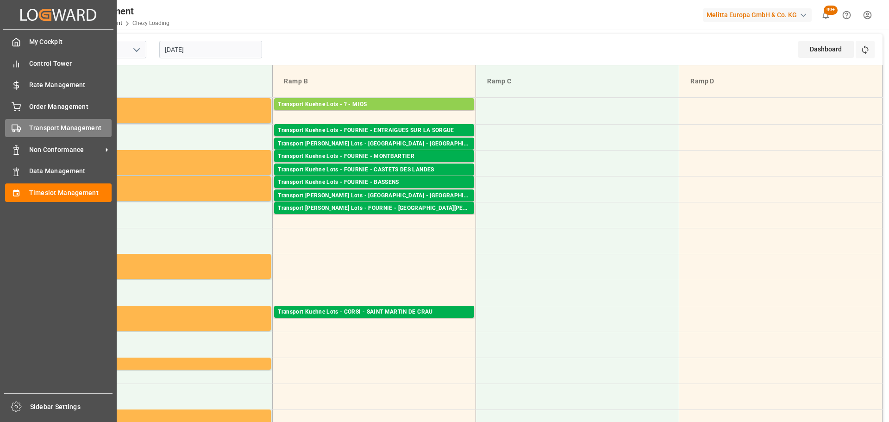  I want to click on a: Order Management, so click(58, 106).